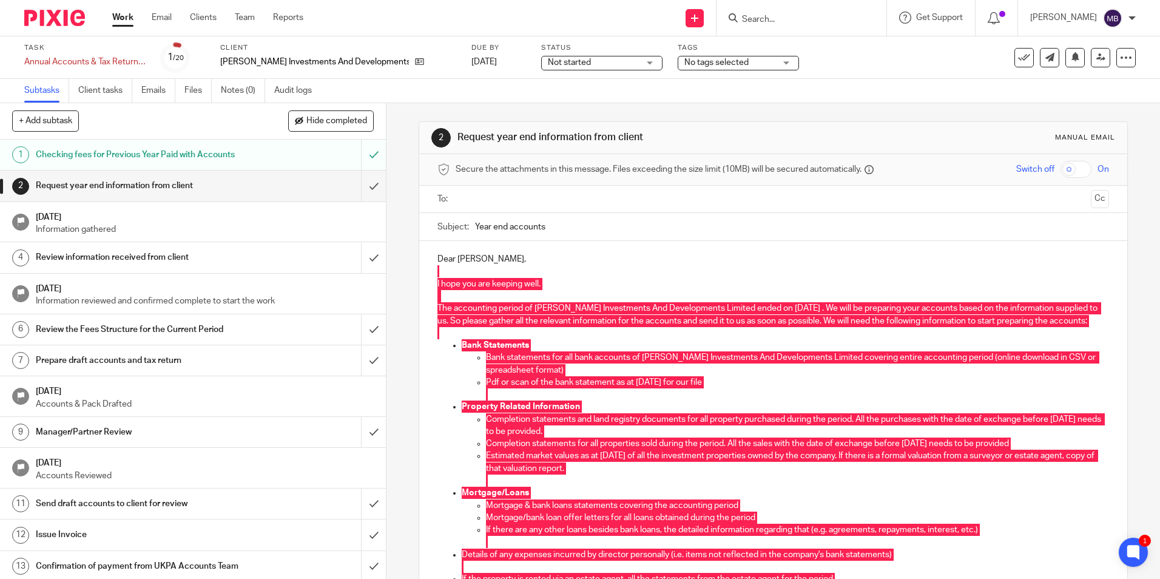 The image size is (1160, 579). I want to click on a: Team, so click(245, 18).